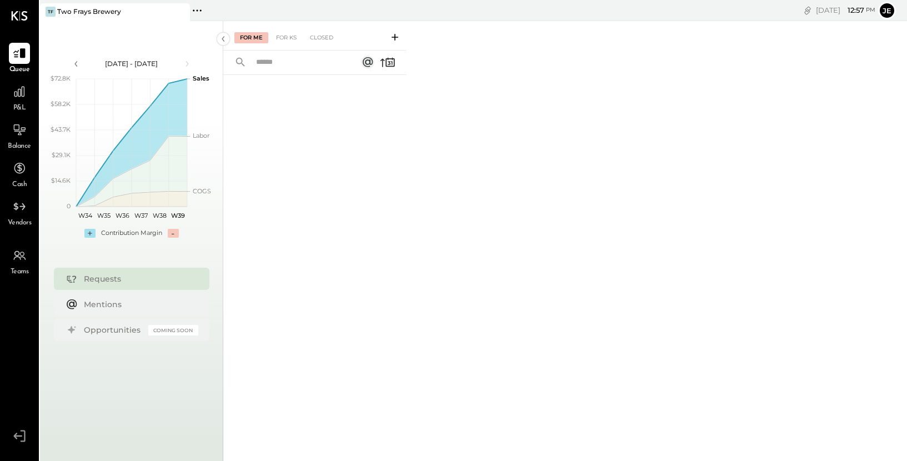 The height and width of the screenshot is (461, 907). I want to click on text: $43.7K, so click(61, 129).